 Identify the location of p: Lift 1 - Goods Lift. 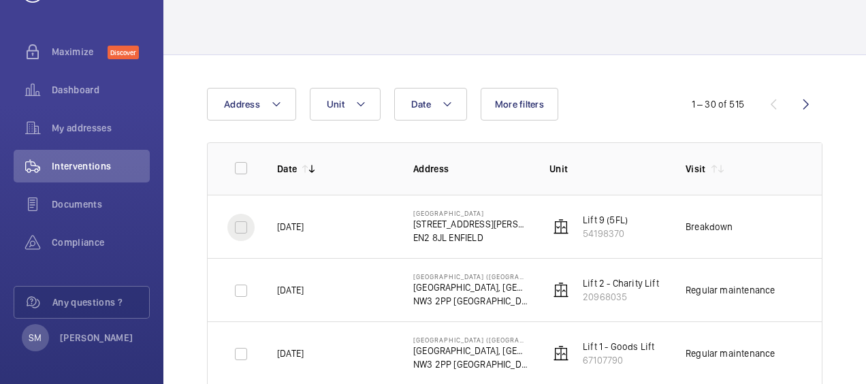
(618, 347).